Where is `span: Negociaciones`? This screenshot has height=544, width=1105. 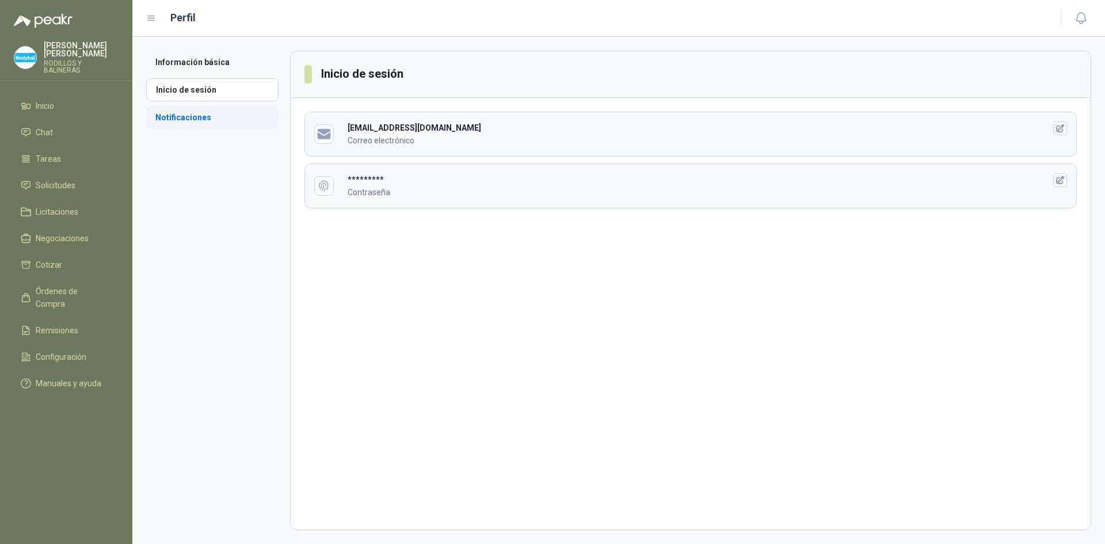
span: Negociaciones is located at coordinates (62, 238).